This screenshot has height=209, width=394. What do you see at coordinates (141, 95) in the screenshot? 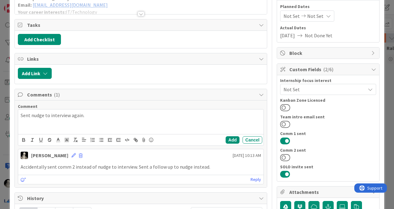
I see `span: Comments` at bounding box center [141, 95].